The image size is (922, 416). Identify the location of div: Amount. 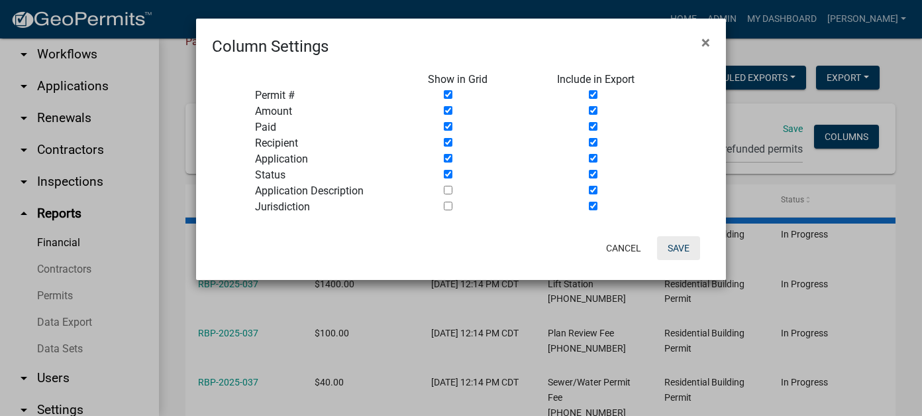
(331, 111).